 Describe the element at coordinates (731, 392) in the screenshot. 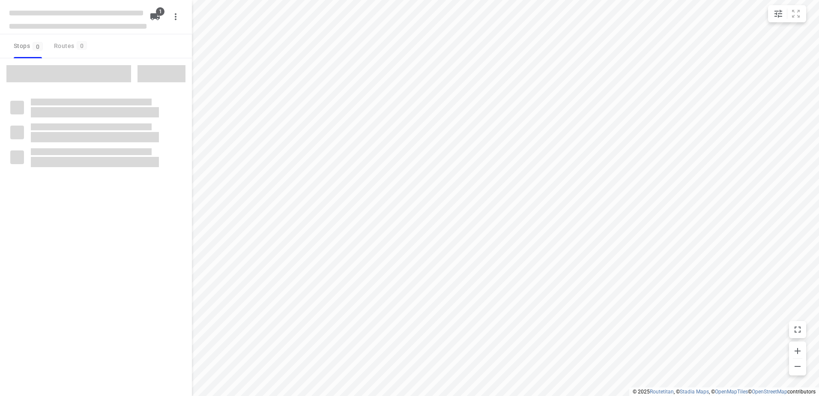

I see `a: OpenMapTiles` at that location.